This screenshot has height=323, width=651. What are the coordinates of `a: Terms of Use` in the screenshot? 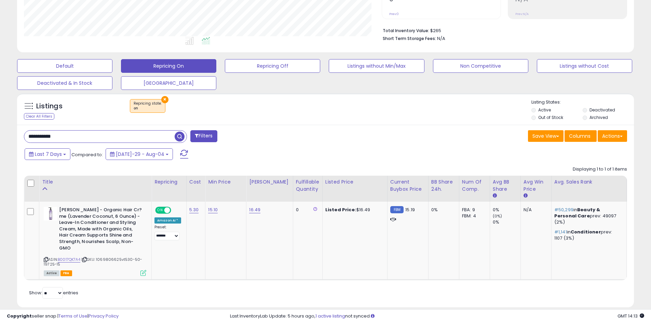 It's located at (73, 316).